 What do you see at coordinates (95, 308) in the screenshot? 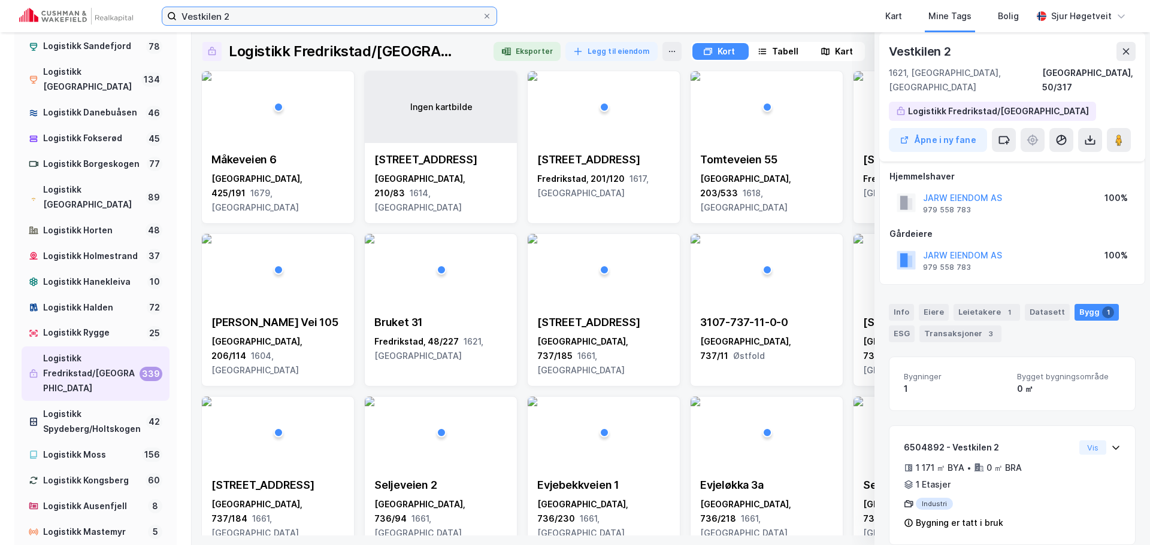
I see `a: Logistikk Halden72` at bounding box center [95, 308].